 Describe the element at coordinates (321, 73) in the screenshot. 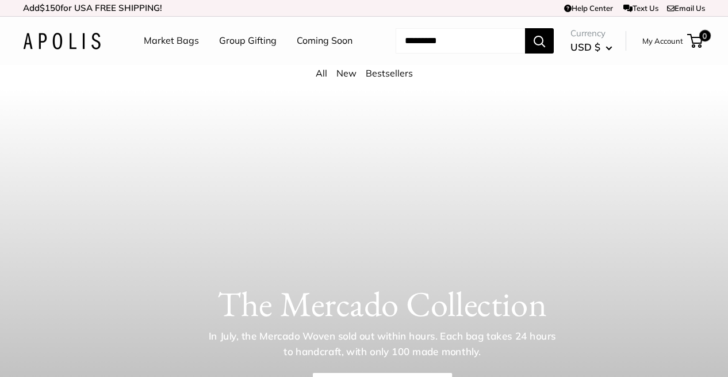

I see `a: All` at that location.